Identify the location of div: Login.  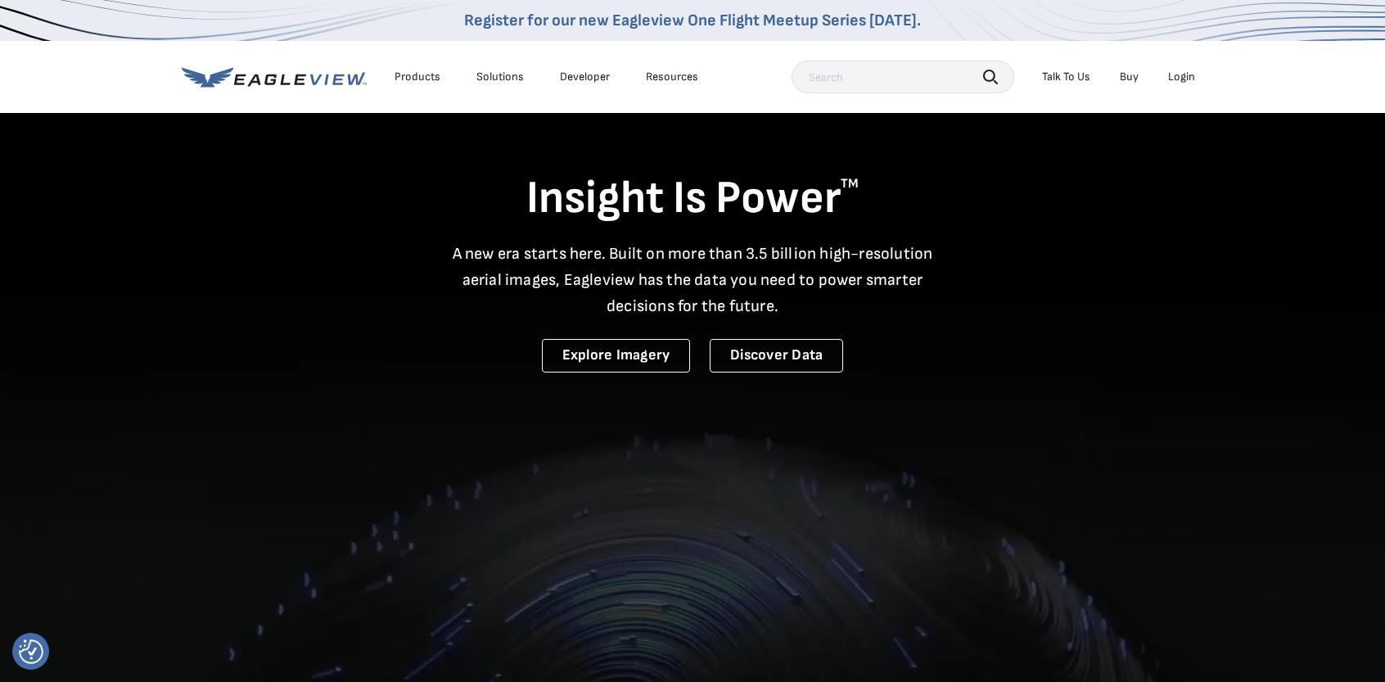
(1181, 77).